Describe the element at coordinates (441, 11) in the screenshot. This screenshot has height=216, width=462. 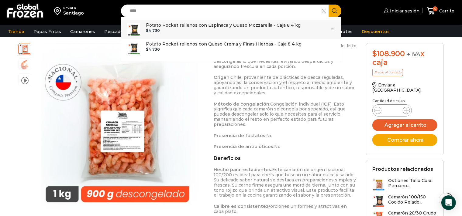
I see `a: 0 Carrito` at that location.